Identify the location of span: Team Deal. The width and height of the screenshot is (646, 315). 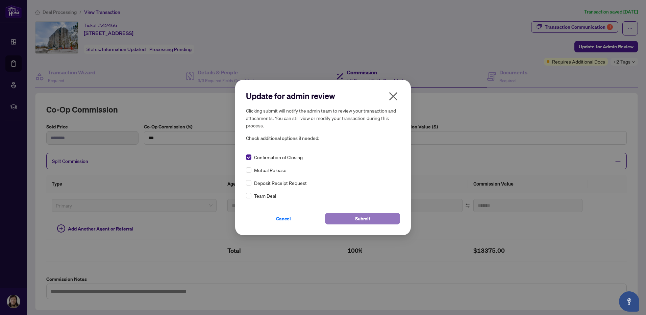
(265, 196).